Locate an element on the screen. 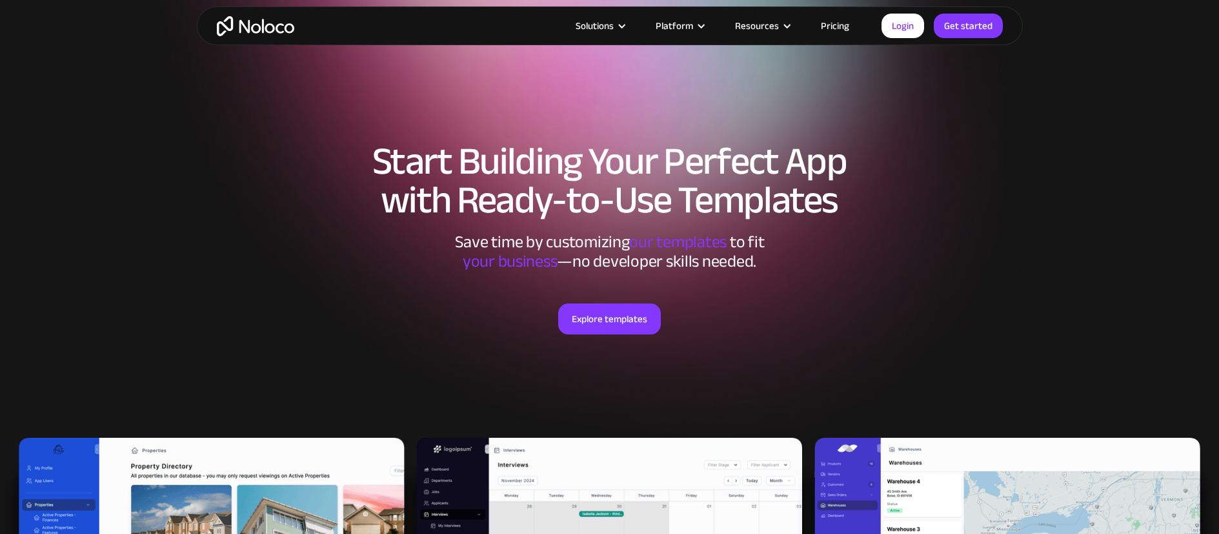 The width and height of the screenshot is (1219, 534). a: Get started is located at coordinates (968, 26).